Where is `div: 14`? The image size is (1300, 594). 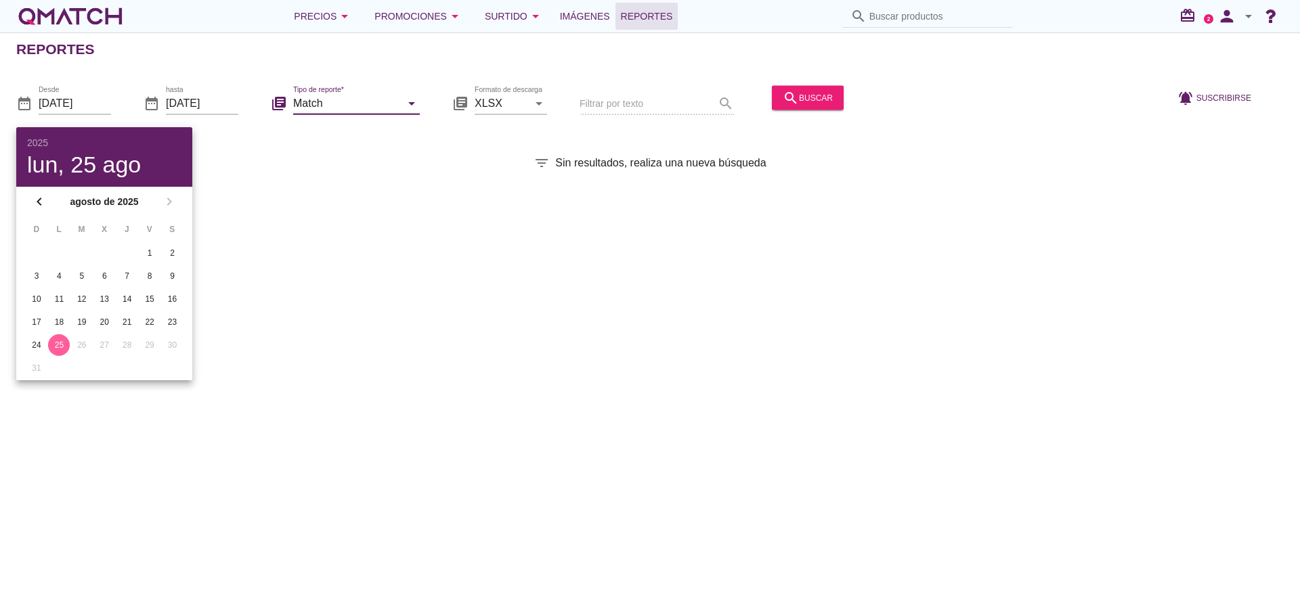
div: 14 is located at coordinates (127, 299).